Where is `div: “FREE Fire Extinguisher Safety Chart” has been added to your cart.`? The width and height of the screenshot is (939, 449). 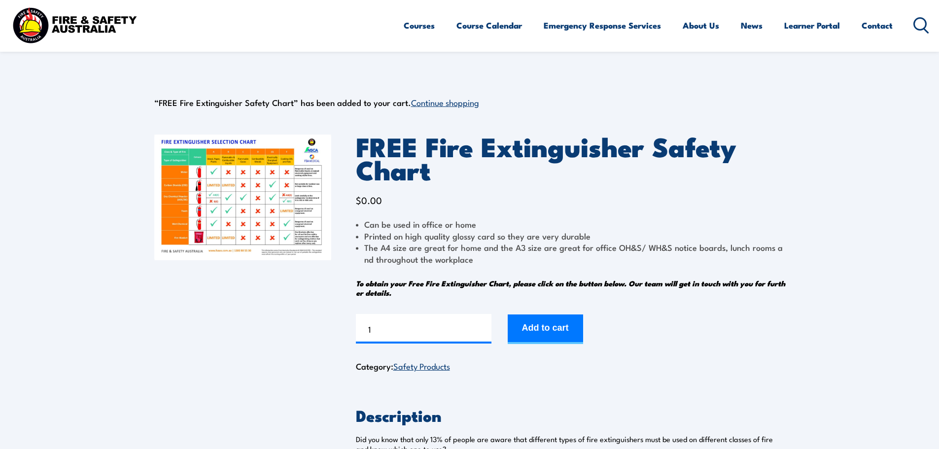 div: “FREE Fire Extinguisher Safety Chart” has been added to your cart. is located at coordinates (470, 103).